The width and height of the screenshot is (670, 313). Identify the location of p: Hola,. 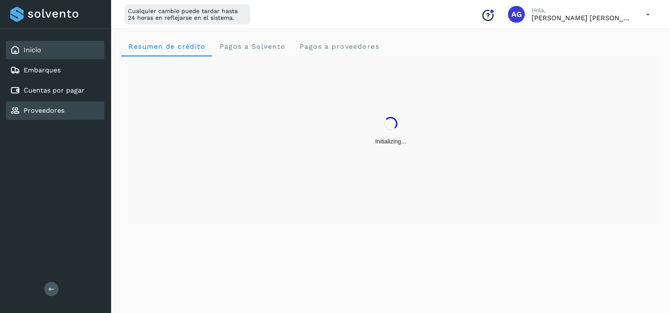
(582, 10).